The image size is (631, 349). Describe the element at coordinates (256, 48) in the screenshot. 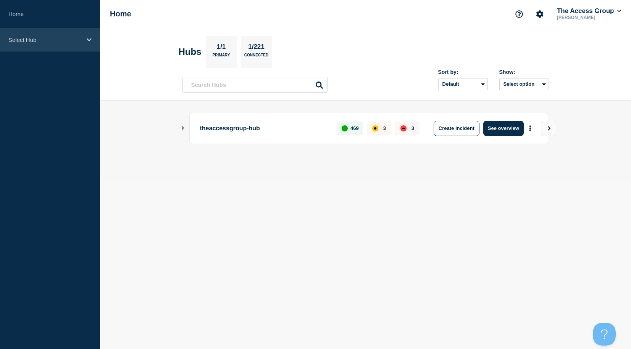

I see `p: 1/221` at that location.